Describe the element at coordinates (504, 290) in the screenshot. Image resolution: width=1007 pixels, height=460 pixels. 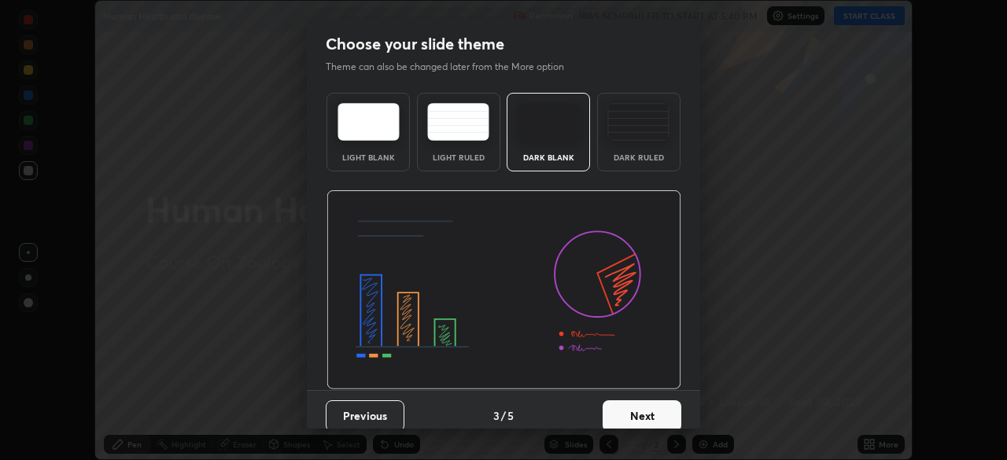
I see `img: darkThemeBanner.d06ce4a2.svg` at that location.